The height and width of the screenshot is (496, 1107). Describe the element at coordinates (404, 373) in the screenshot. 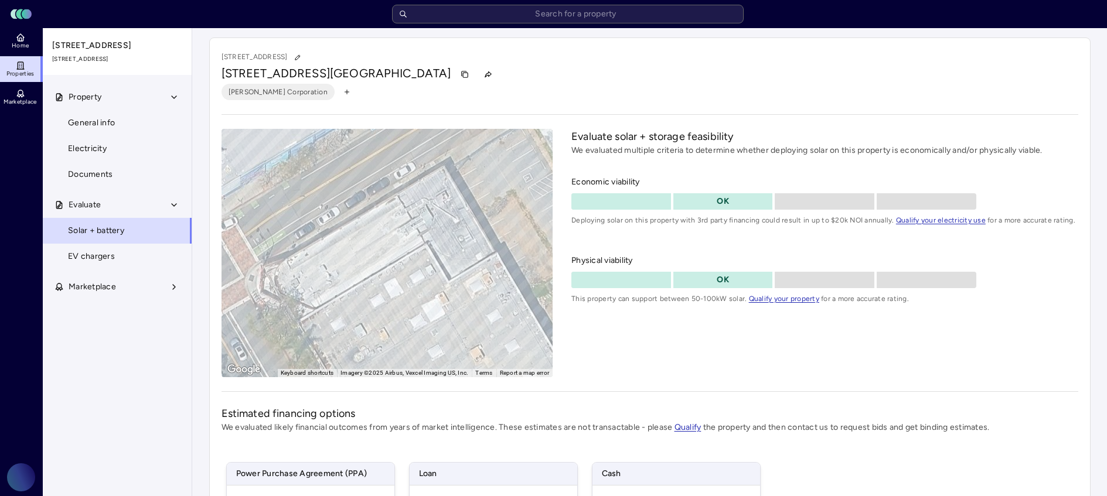

I see `span: Imagery ©2025 Airbus, Vexcel Imaging US, Inc.` at that location.